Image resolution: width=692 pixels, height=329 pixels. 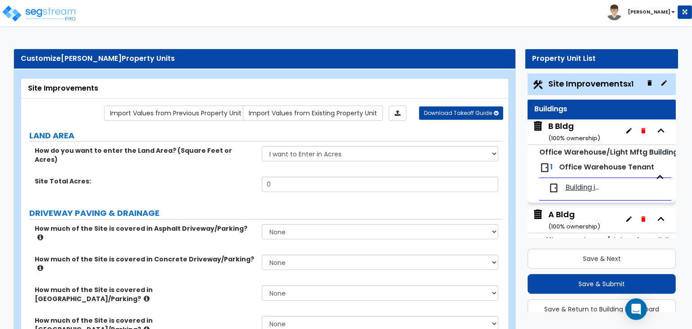 What do you see at coordinates (145, 264) in the screenshot?
I see `label: How much of the Site is covered in Concrete Driveway/Parking?` at bounding box center [145, 264].